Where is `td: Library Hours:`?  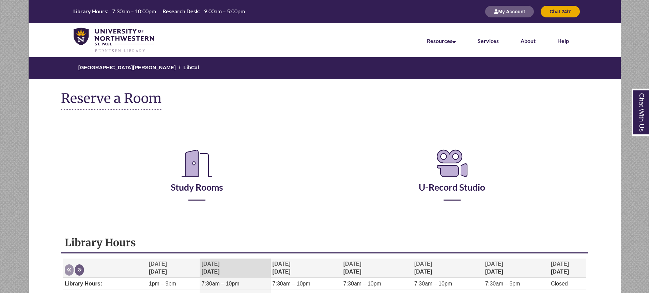
td: Library Hours: is located at coordinates (105, 284).